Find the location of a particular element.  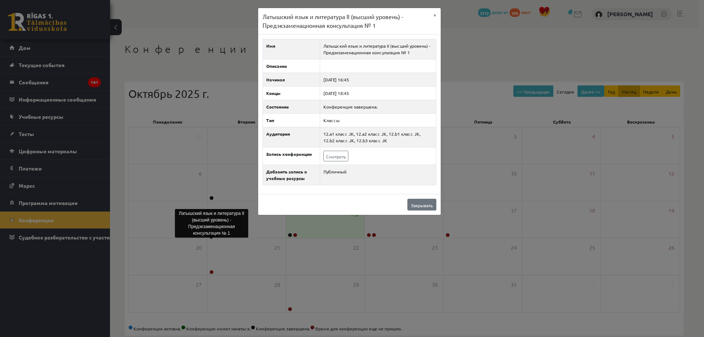

font: Концы is located at coordinates (273, 93).